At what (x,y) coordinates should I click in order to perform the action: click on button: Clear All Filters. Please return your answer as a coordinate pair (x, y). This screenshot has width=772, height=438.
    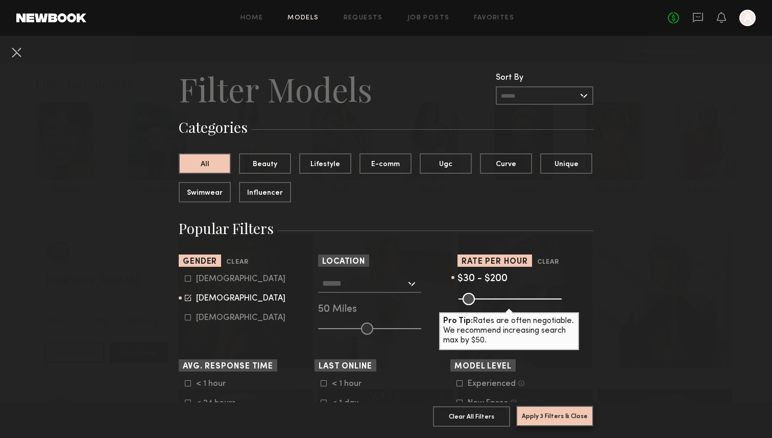
    Looking at the image, I should click on (471, 416).